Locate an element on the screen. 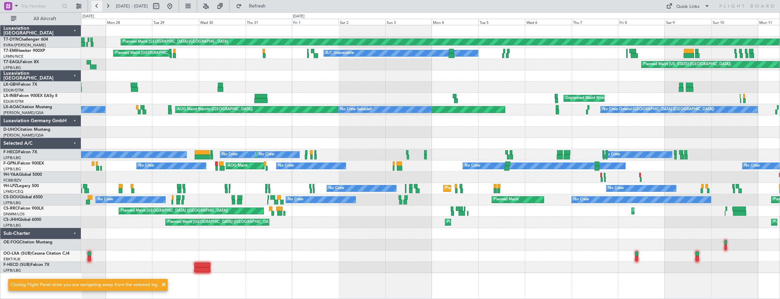 The height and width of the screenshot is (299, 780). a: F-HECDFalcon 7X is located at coordinates (20, 152).